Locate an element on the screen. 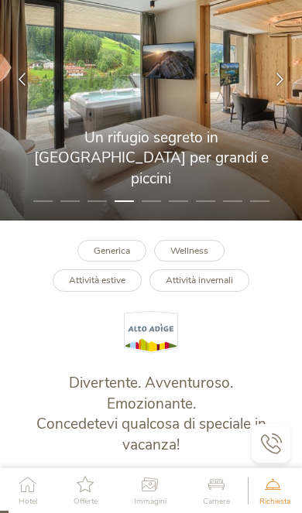 This screenshot has width=302, height=513. span: Hotel is located at coordinates (28, 502).